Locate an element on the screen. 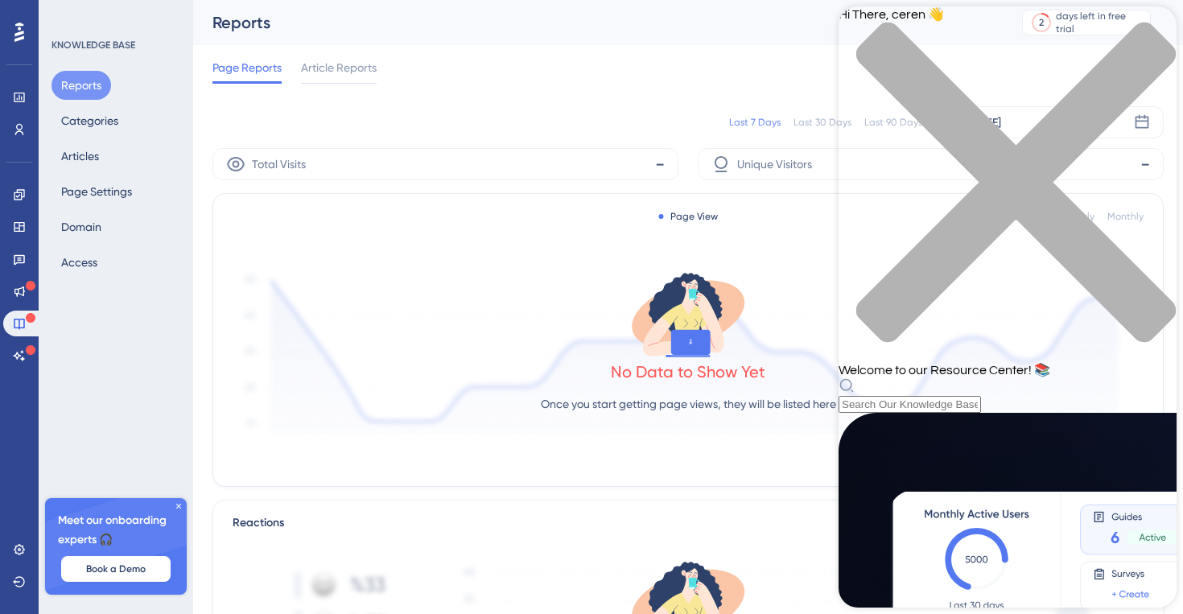  span: Need Help? is located at coordinates (69, 14).